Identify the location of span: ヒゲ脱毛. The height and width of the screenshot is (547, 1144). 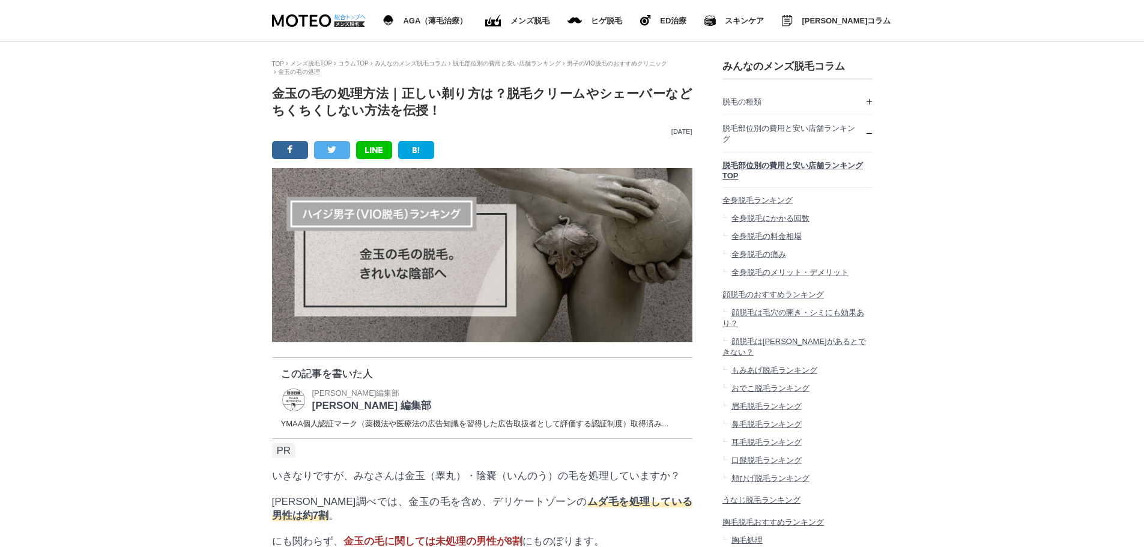
(606, 20).